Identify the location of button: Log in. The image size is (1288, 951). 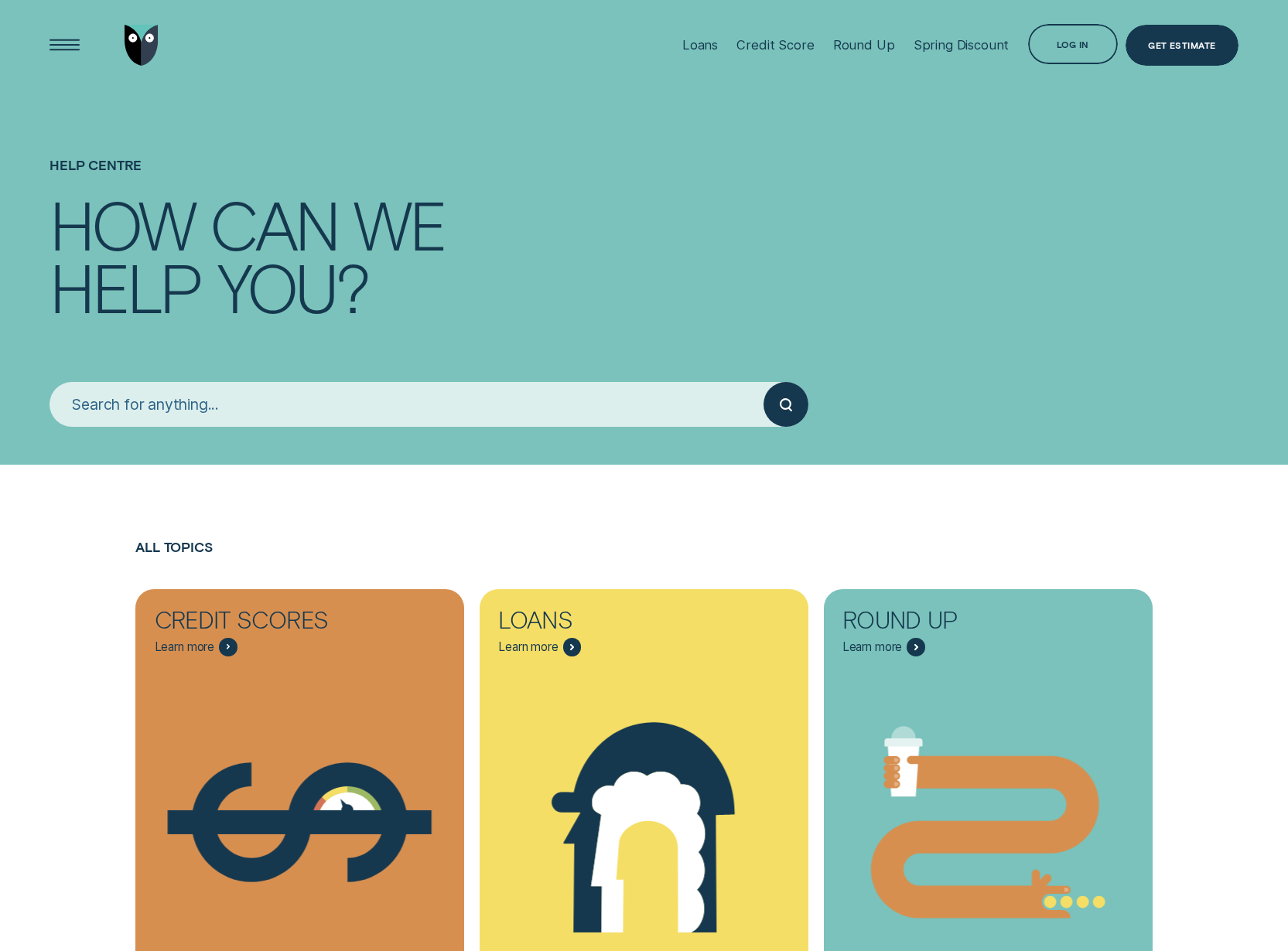
(1073, 44).